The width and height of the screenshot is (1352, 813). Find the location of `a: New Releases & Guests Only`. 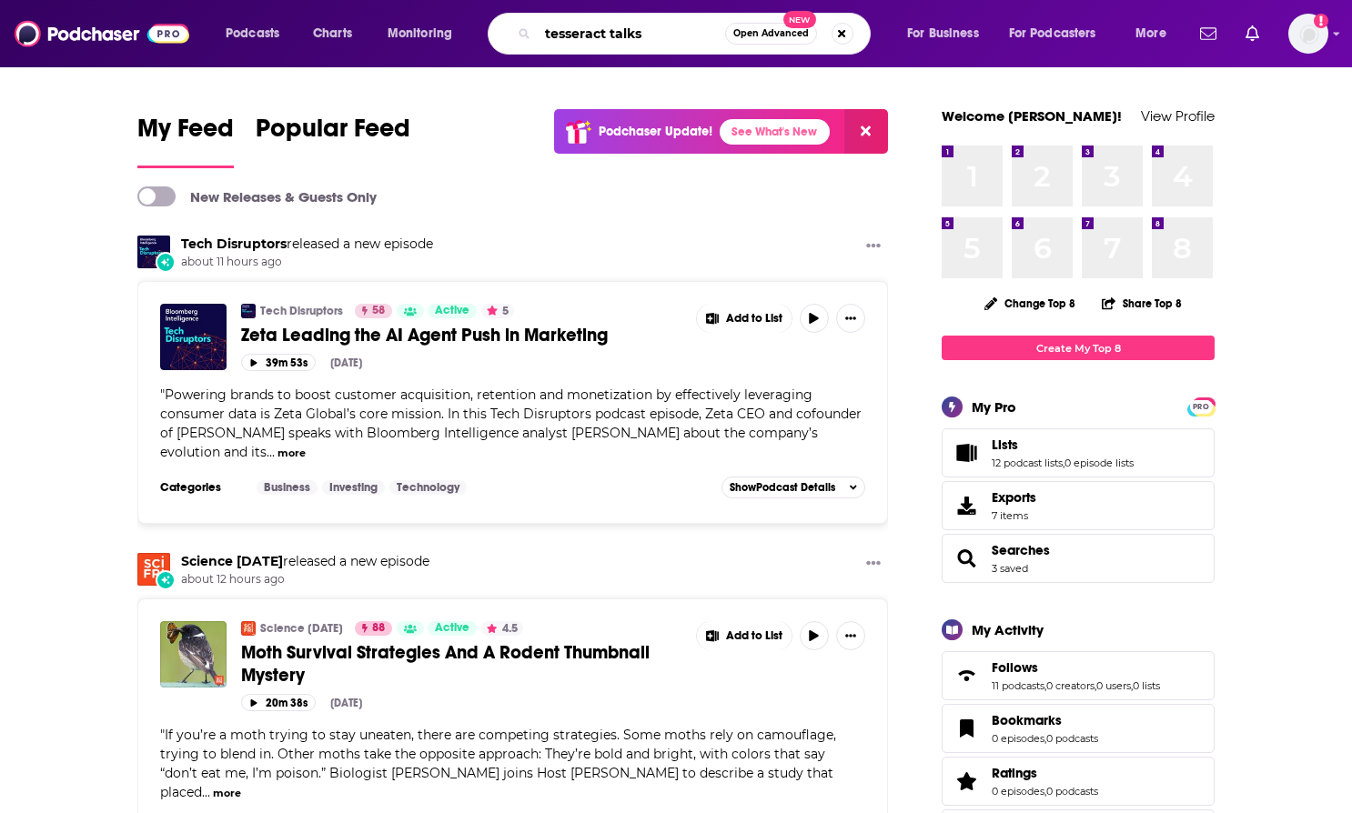

a: New Releases & Guests Only is located at coordinates (256, 196).